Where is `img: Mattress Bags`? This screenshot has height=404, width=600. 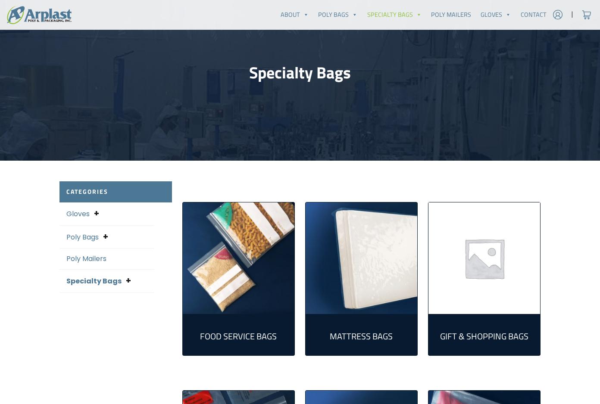
img: Mattress Bags is located at coordinates (361, 258).